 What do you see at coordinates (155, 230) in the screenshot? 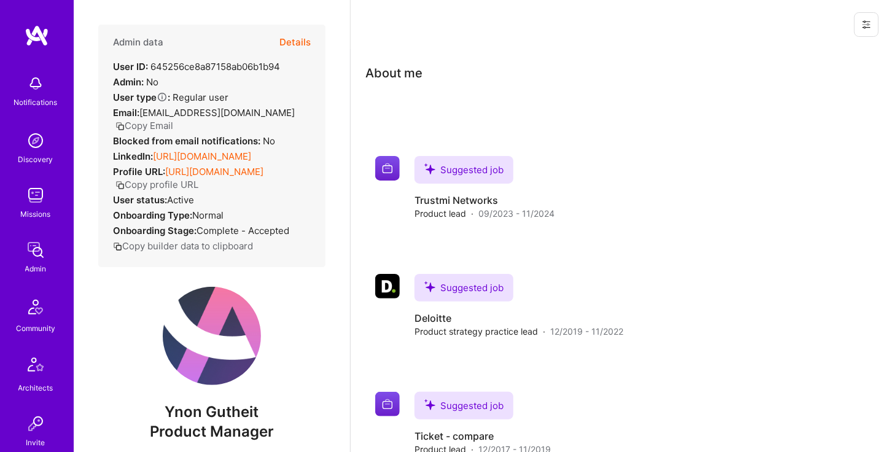
I see `strong: Onboarding Stage:` at bounding box center [155, 230].